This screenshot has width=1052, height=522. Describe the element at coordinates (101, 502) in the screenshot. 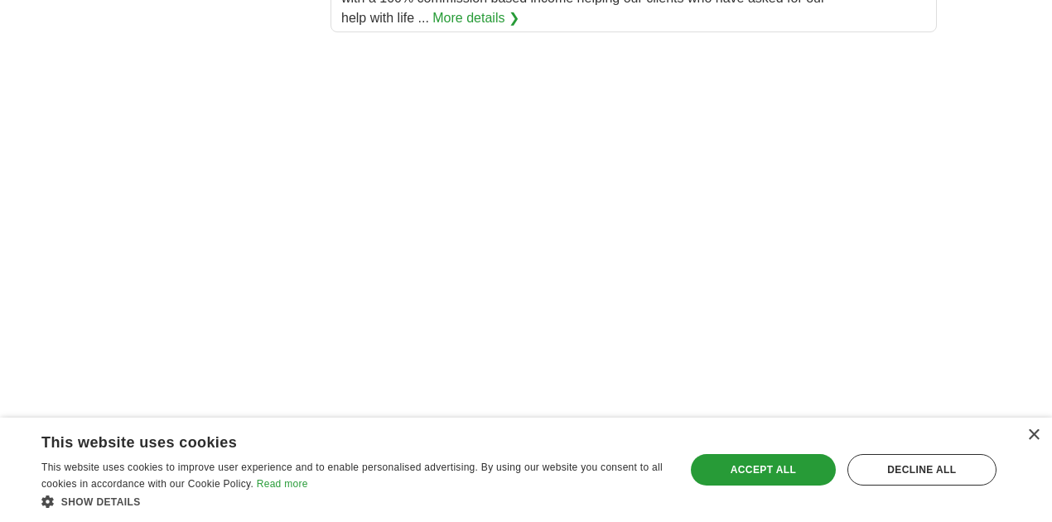

I see `span: Show details` at that location.